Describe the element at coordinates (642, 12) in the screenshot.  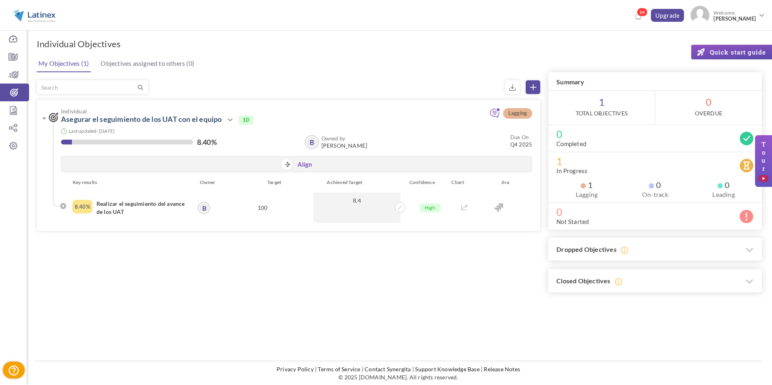
I see `span: 14` at that location.